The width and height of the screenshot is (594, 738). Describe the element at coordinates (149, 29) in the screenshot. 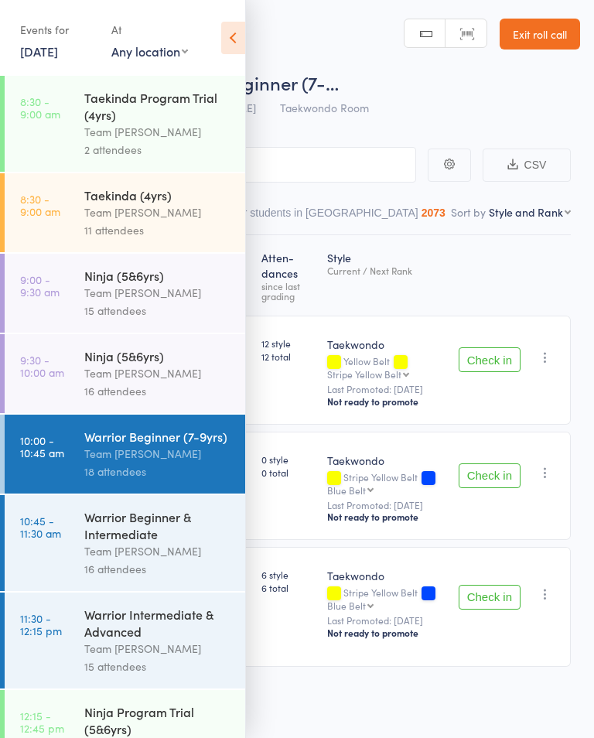

I see `div: At` at that location.